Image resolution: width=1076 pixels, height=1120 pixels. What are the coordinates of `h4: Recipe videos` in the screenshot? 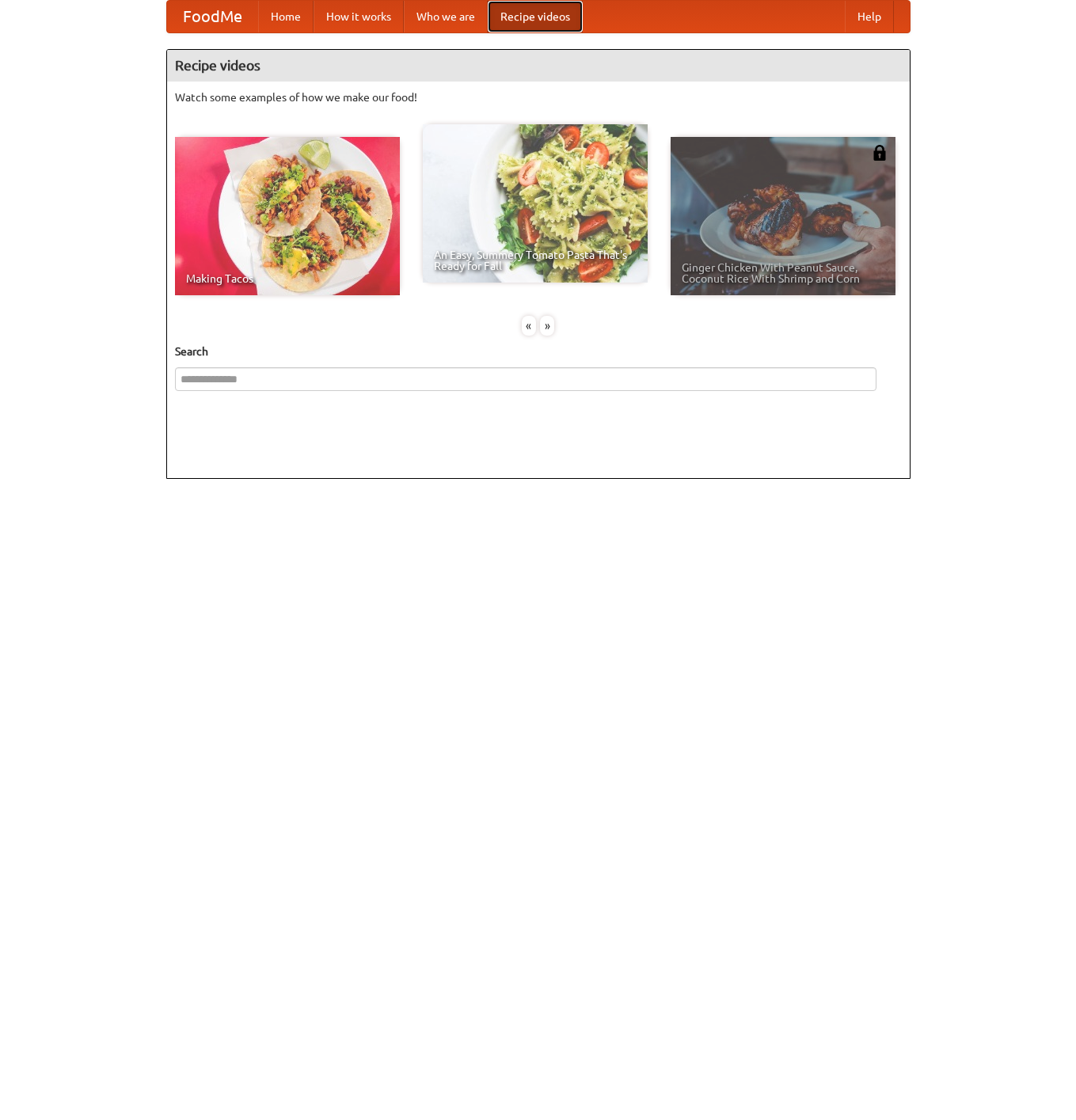 It's located at (538, 66).